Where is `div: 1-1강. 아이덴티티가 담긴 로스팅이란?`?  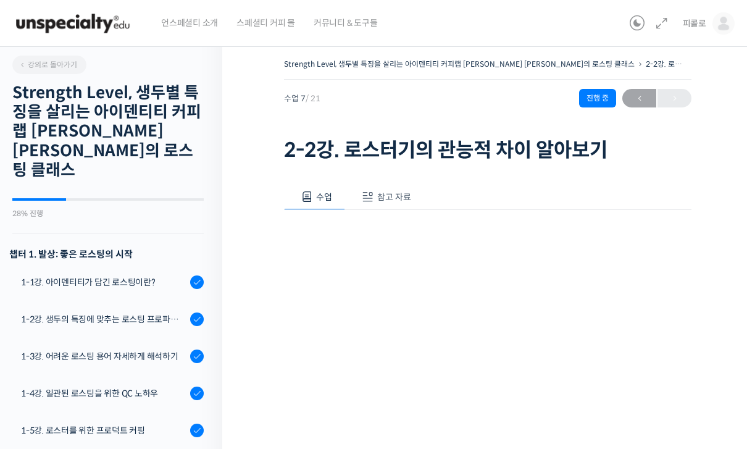 div: 1-1강. 아이덴티티가 담긴 로스팅이란? is located at coordinates (104, 282).